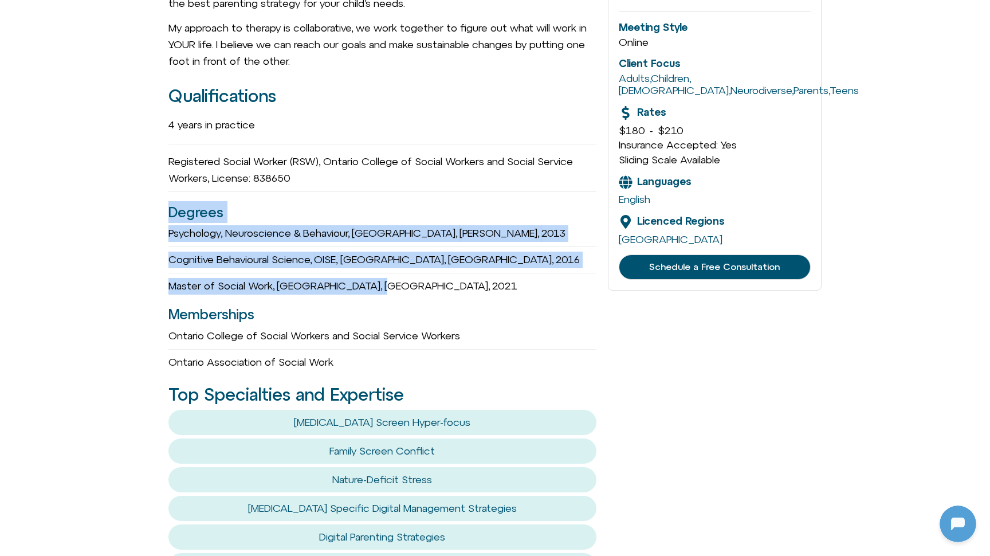  I want to click on span: Sliding Scale Available, so click(669, 159).